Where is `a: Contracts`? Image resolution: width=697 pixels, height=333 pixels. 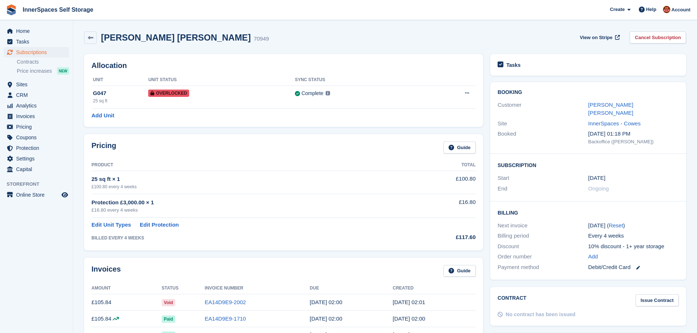
a: Contracts is located at coordinates (43, 62).